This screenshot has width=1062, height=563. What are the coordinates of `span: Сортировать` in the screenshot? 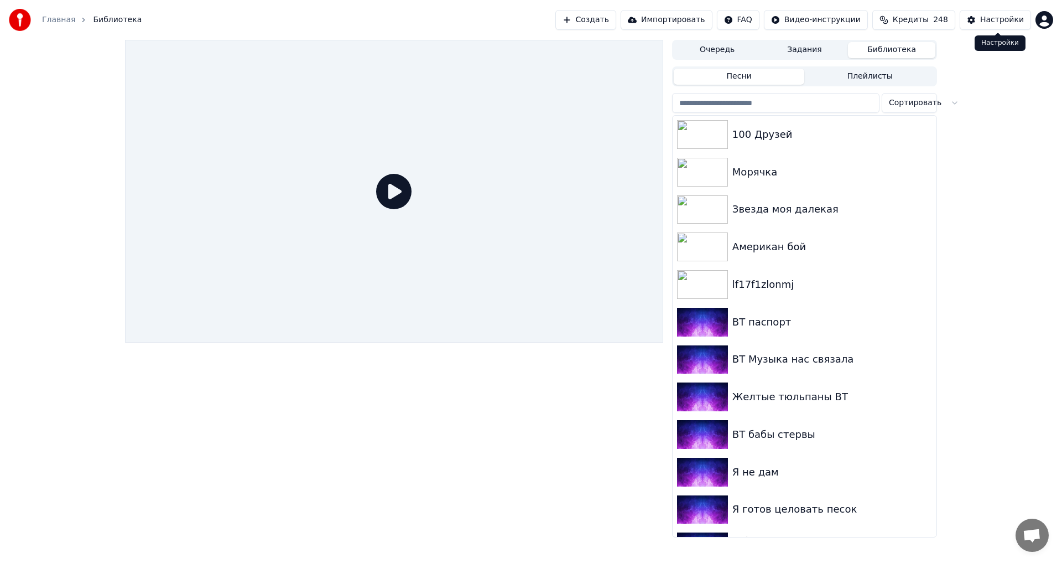 It's located at (915, 103).